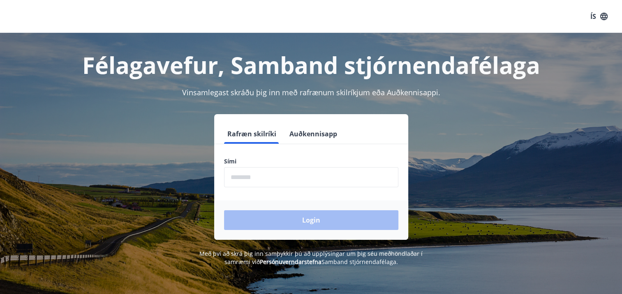 The width and height of the screenshot is (622, 294). Describe the element at coordinates (599, 16) in the screenshot. I see `button: ÍS` at that location.